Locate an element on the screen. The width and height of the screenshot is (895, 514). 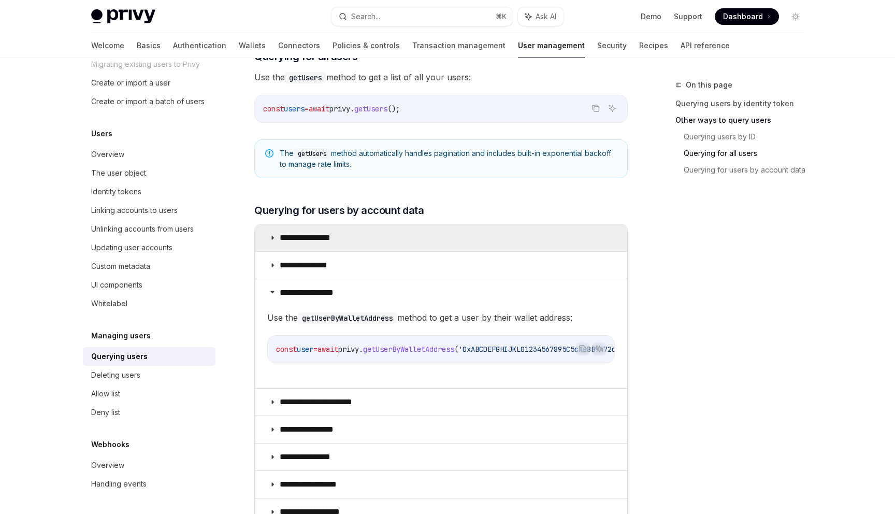
div: Updating user accounts is located at coordinates (132, 248).